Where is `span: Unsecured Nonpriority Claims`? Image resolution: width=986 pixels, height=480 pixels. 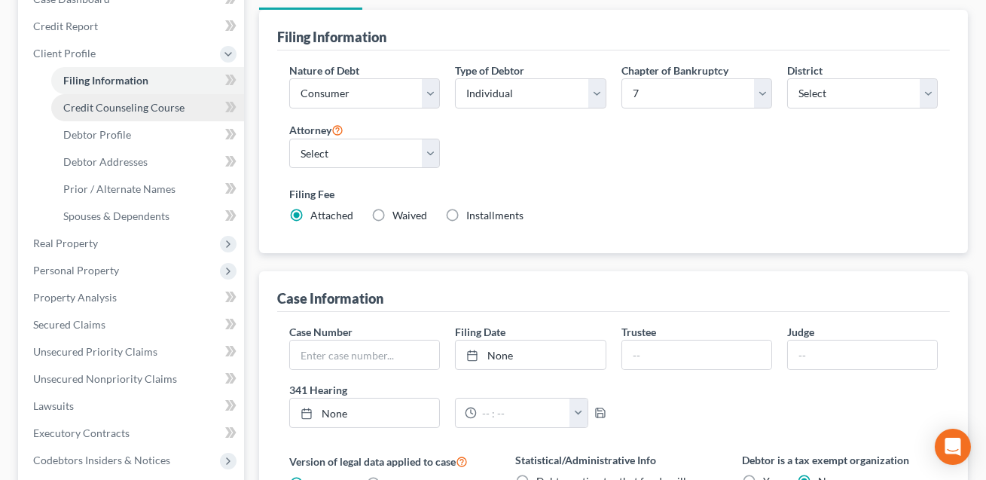 span: Unsecured Nonpriority Claims is located at coordinates (105, 378).